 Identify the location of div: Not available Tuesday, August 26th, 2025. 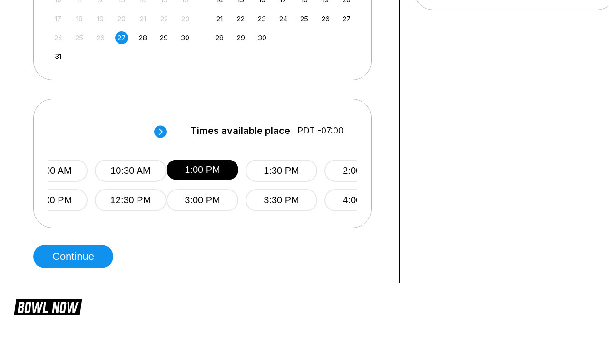
(100, 38).